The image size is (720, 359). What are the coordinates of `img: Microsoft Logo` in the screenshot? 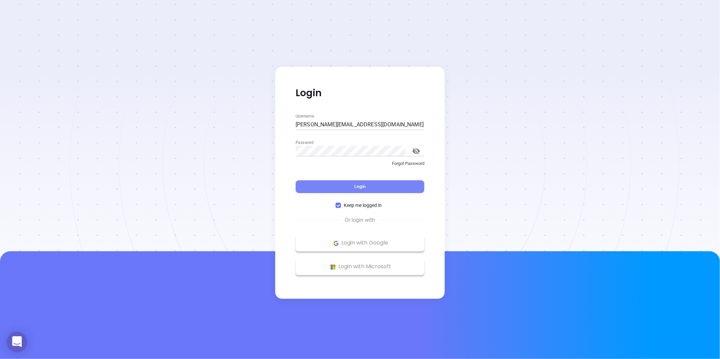 It's located at (333, 267).